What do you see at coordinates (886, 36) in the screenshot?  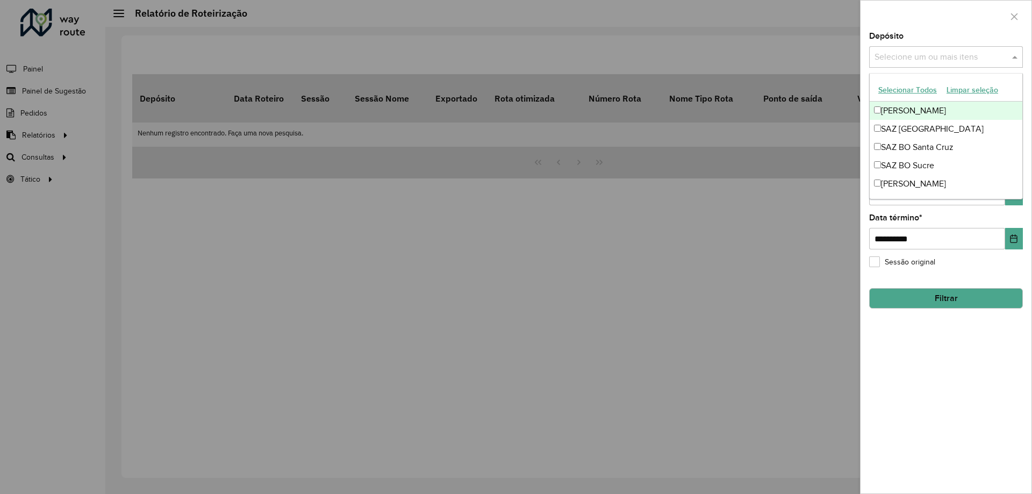 I see `label: Depósito` at bounding box center [886, 36].